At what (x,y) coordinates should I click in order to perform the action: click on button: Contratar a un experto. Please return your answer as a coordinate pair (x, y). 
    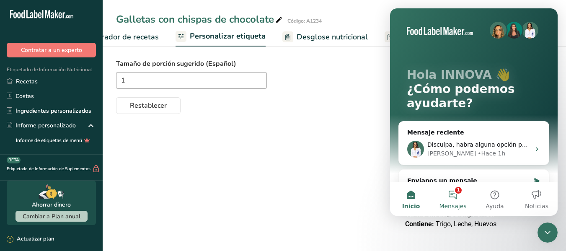
    Looking at the image, I should click on (51, 50).